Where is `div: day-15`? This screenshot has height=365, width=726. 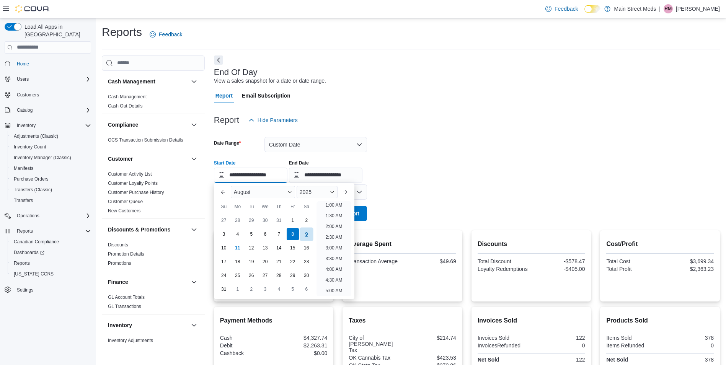
div: day-15 is located at coordinates (293, 248).